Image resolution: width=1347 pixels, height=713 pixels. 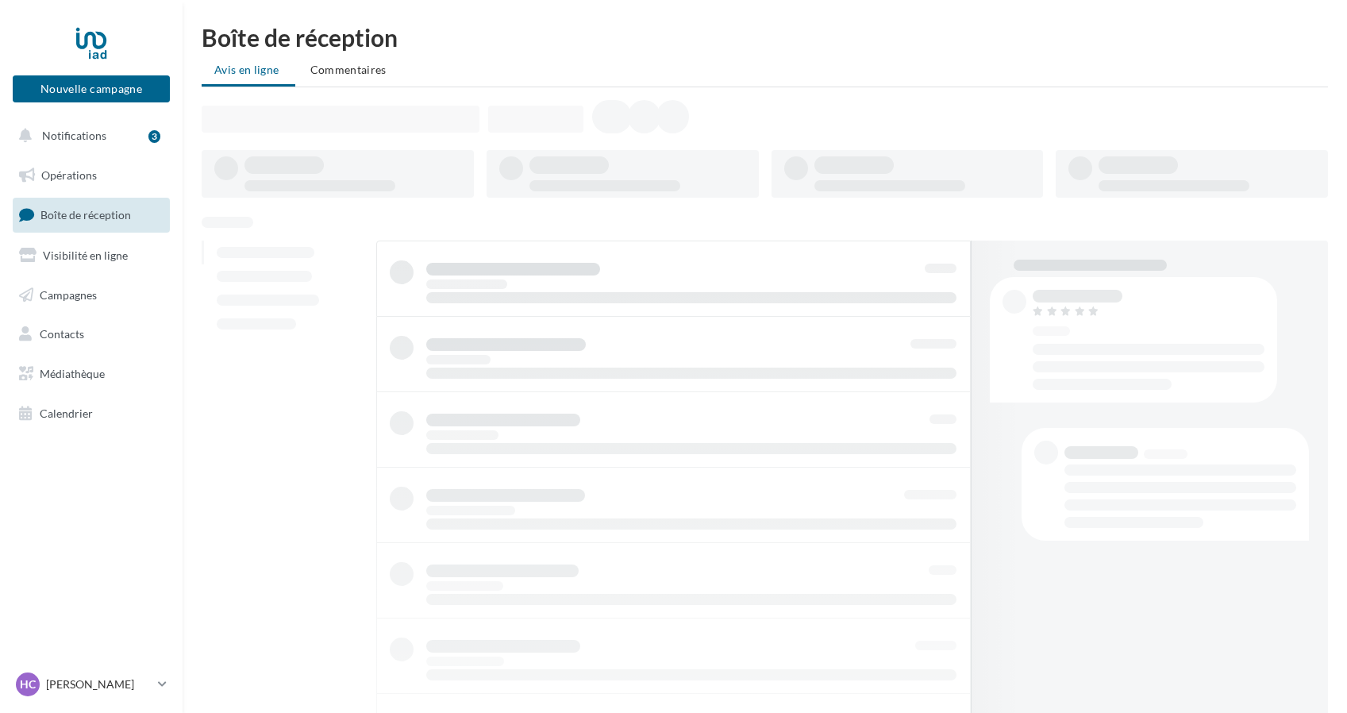 I want to click on span: Campagnes, so click(x=68, y=294).